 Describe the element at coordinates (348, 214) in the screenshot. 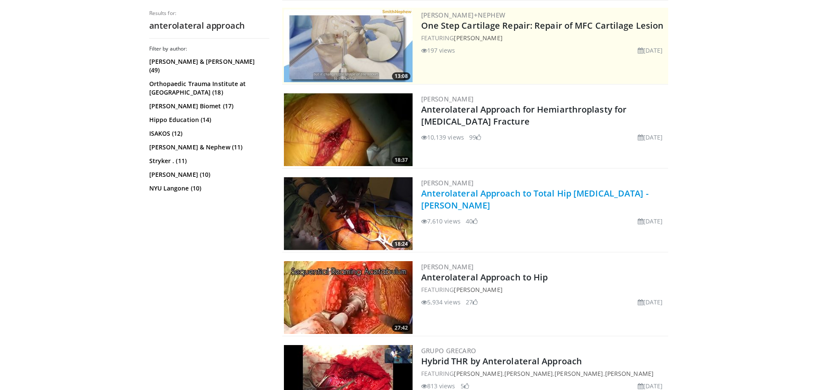

I see `a: 18:24` at that location.